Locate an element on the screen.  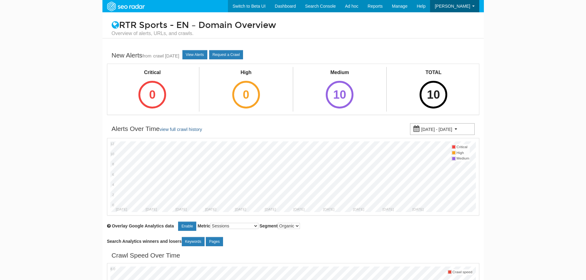
small: from is located at coordinates (147, 56).